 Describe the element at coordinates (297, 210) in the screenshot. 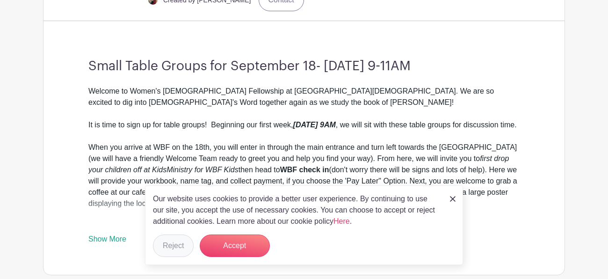

I see `p: Our website uses cookies to provide a better user experience. By continuing to use our site, you ...` at that location.